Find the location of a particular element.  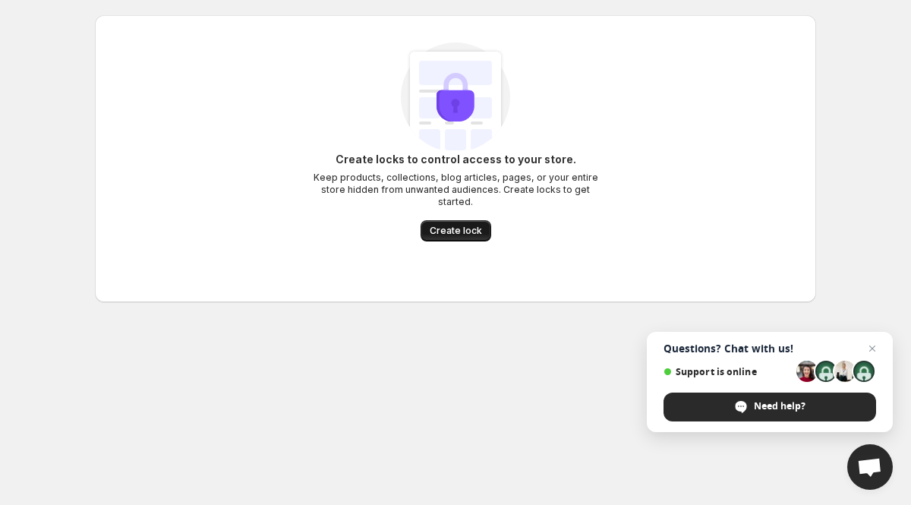

p: Keep products, collections, blog articles, pages, or your entire store hidden from unwanted audie... is located at coordinates (455, 190).